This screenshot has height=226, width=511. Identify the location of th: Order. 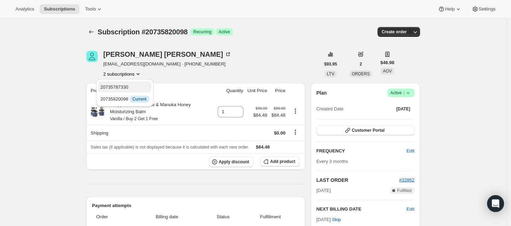
(112, 217).